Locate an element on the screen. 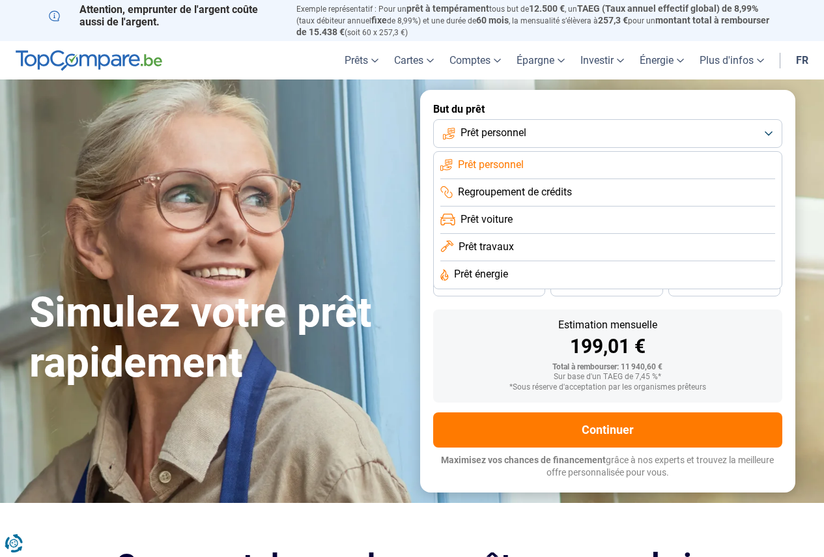  span: TAEG (Taux annuel effectif global) de 8,99% is located at coordinates (667, 8).